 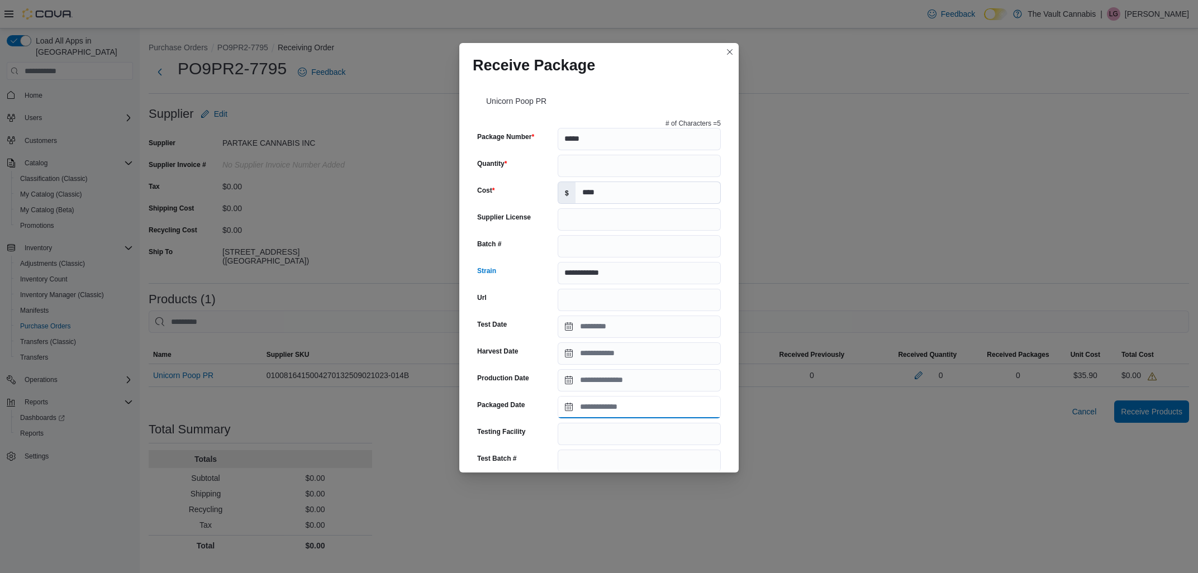 I want to click on p: # of Characters = 5, so click(x=693, y=123).